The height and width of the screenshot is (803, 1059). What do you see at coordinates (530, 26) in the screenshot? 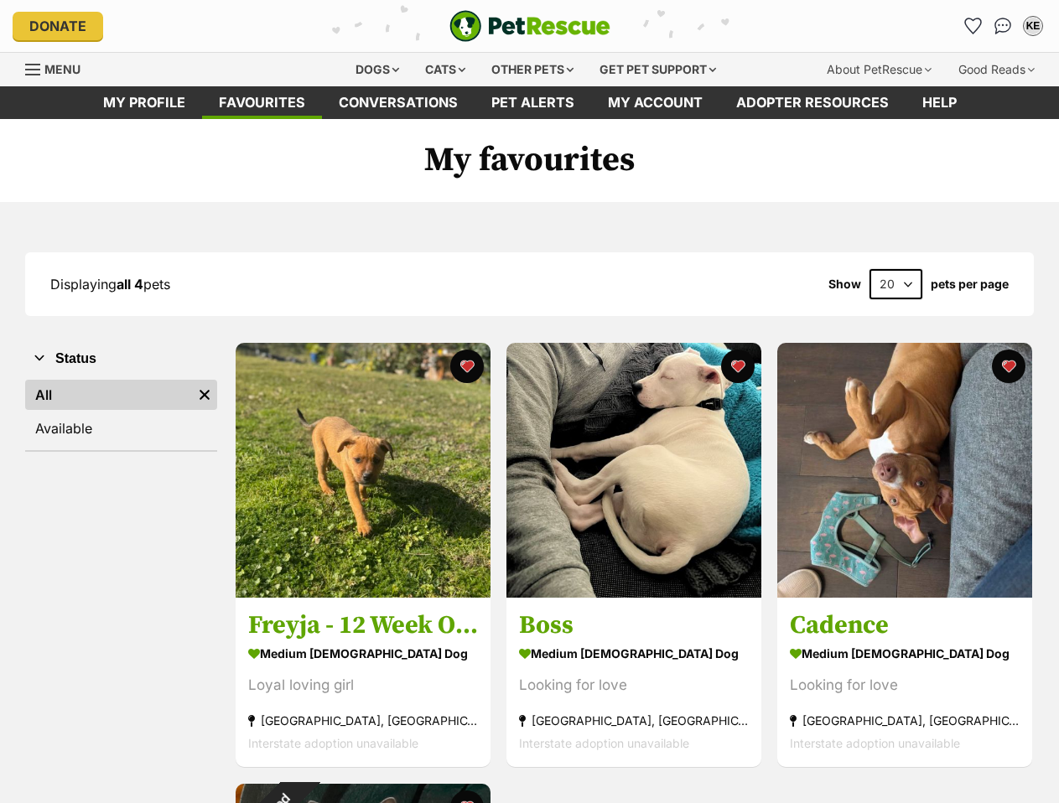
I see `img: logo-e224e6f780fb5917bec1dbf3a21bbac754714ae5b6737aabdf751b685950b380.svg` at bounding box center [530, 26].